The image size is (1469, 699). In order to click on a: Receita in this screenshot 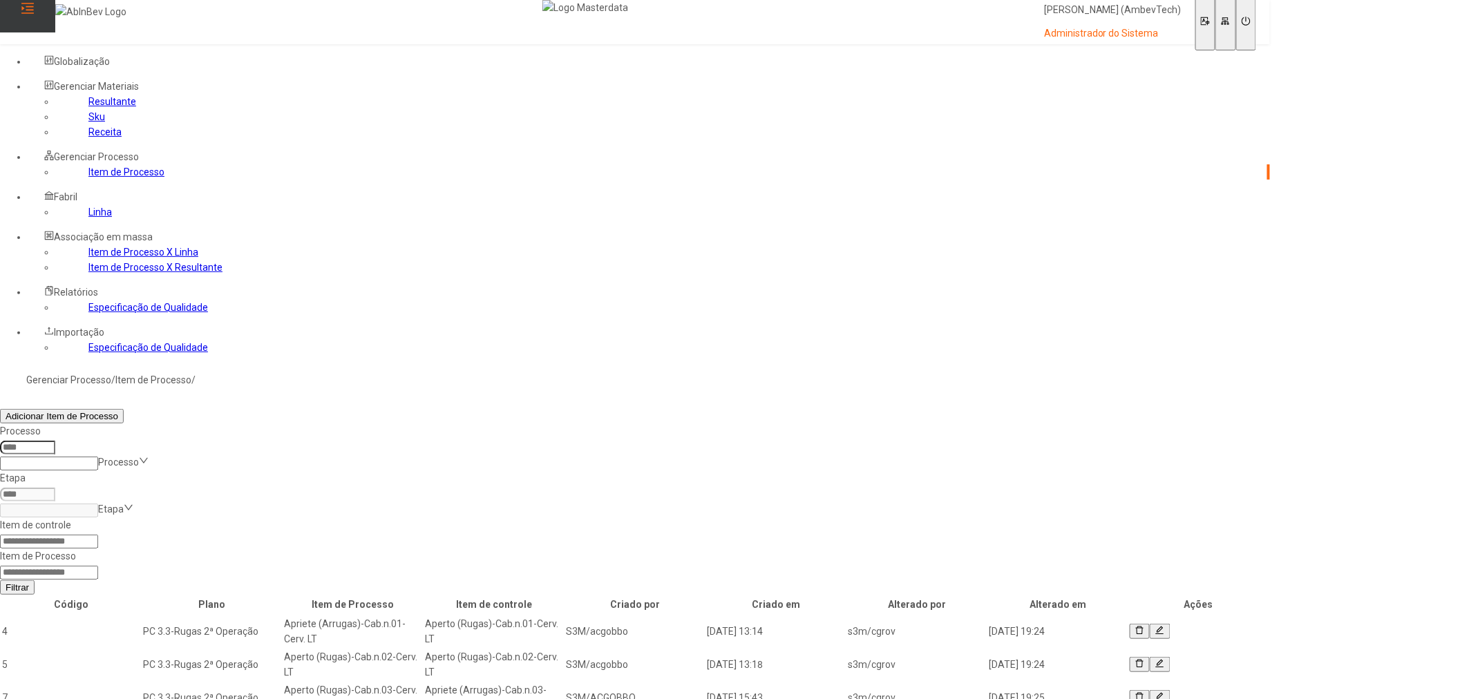, I will do `click(105, 132)`.